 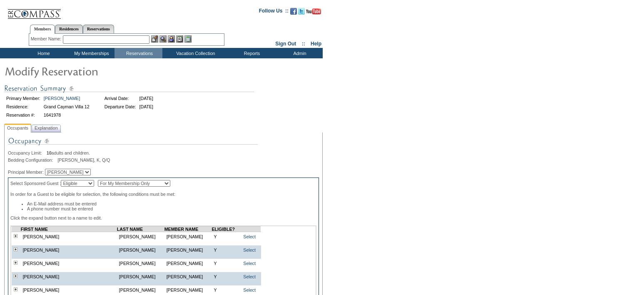 I want to click on img: Modify Reservation, so click(x=87, y=71).